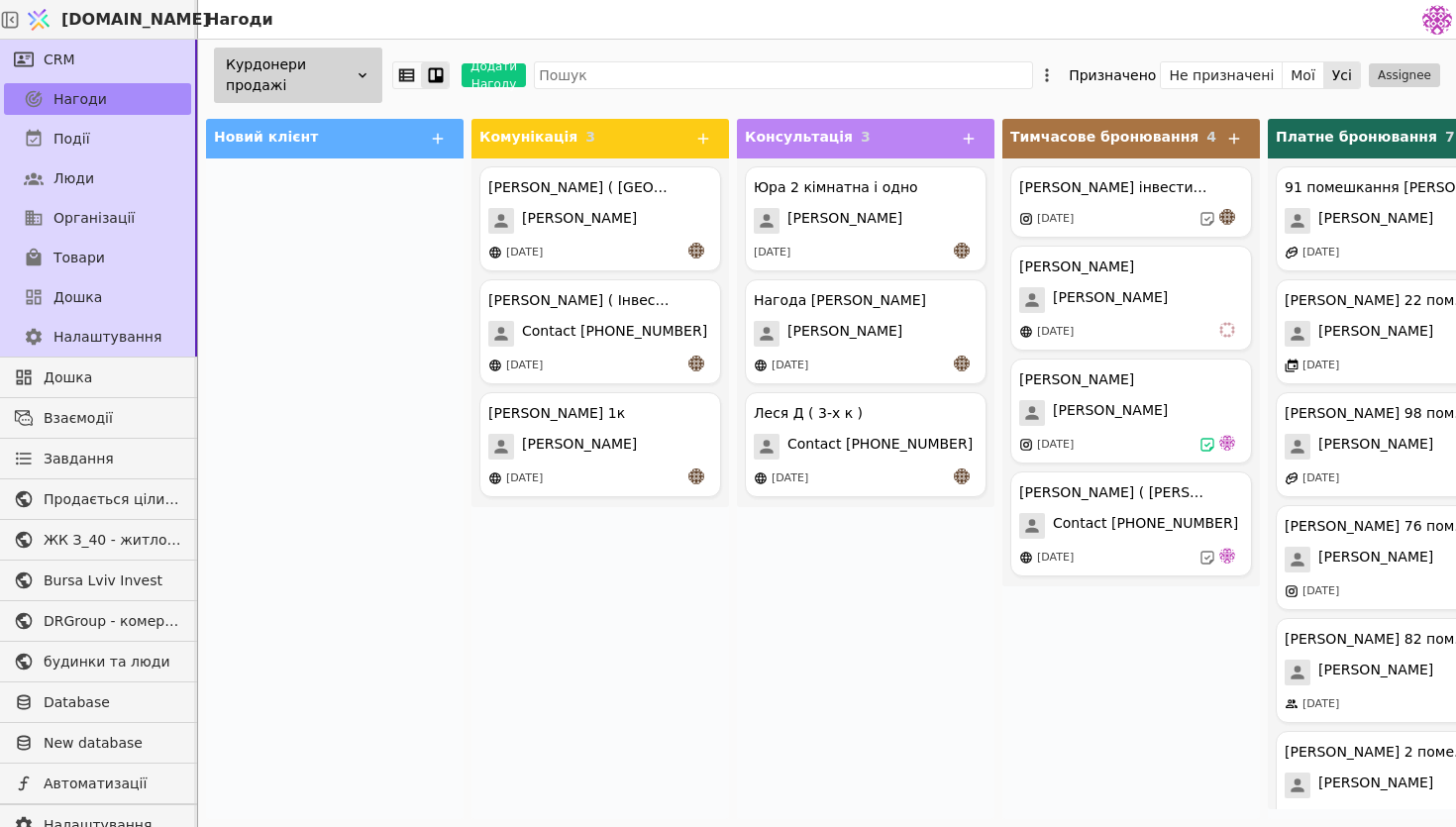 The width and height of the screenshot is (1456, 827). What do you see at coordinates (298, 75) in the screenshot?
I see `div: Курдонери продажі` at bounding box center [298, 75].